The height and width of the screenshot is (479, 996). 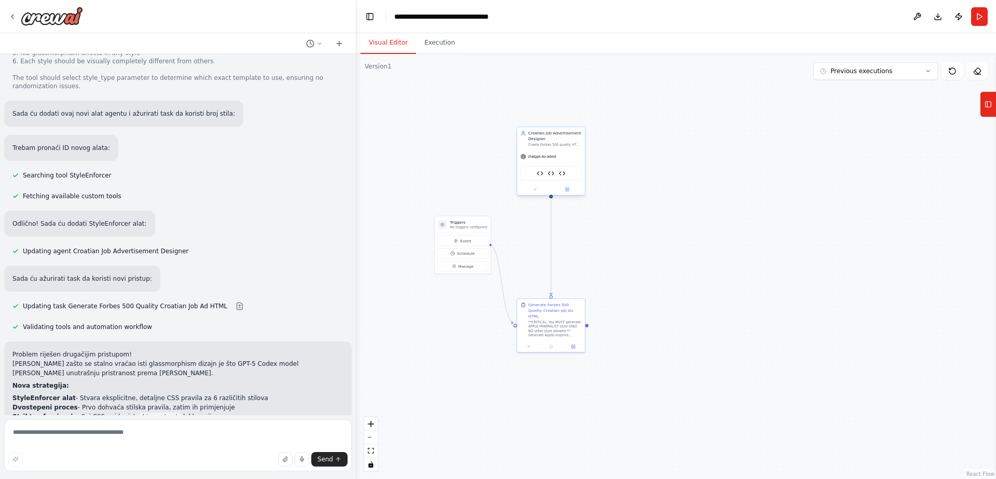 What do you see at coordinates (460, 17) in the screenshot?
I see `nav: breadcrumb` at bounding box center [460, 17].